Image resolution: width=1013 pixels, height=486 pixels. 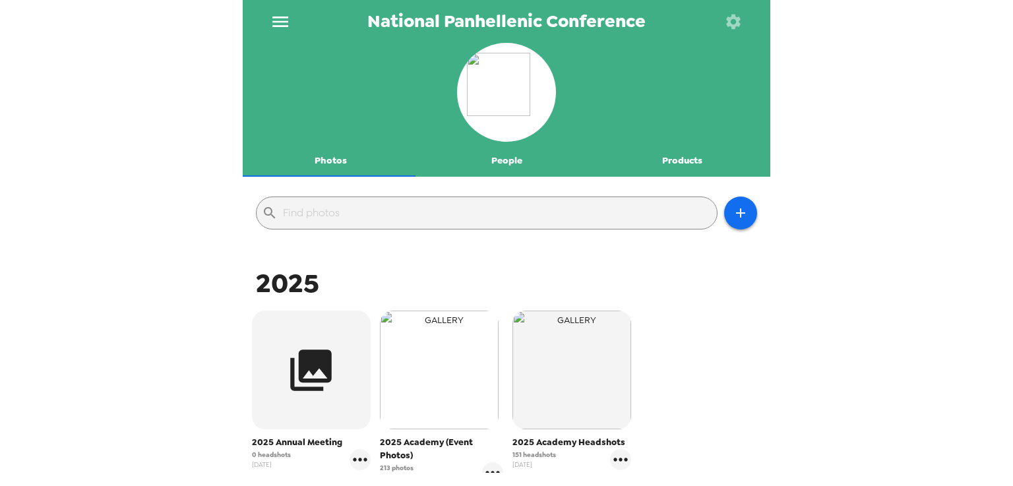 I want to click on span: 2025 Annual Meeting, so click(x=311, y=442).